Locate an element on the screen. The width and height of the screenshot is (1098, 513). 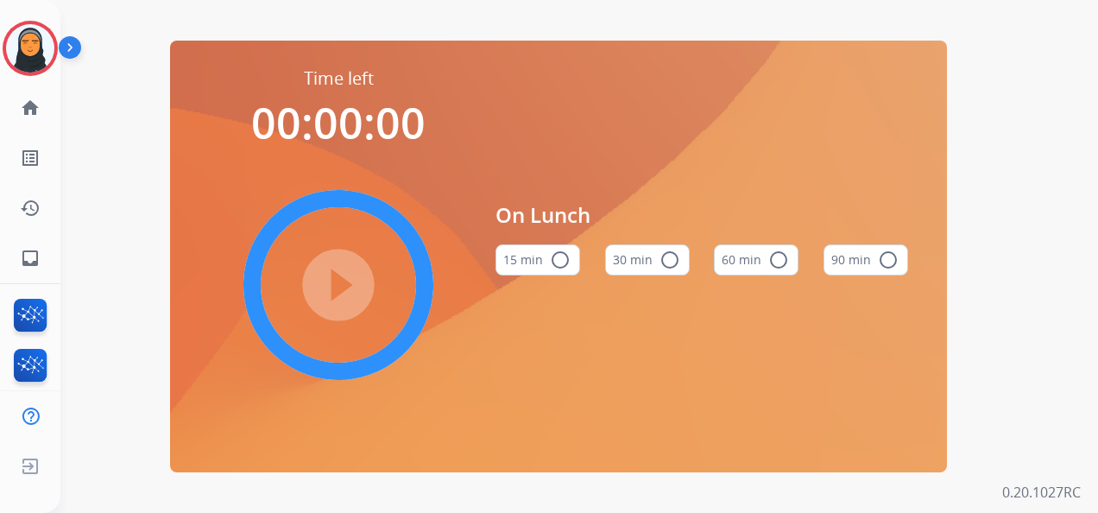
mat-icon: inbox is located at coordinates (30, 258).